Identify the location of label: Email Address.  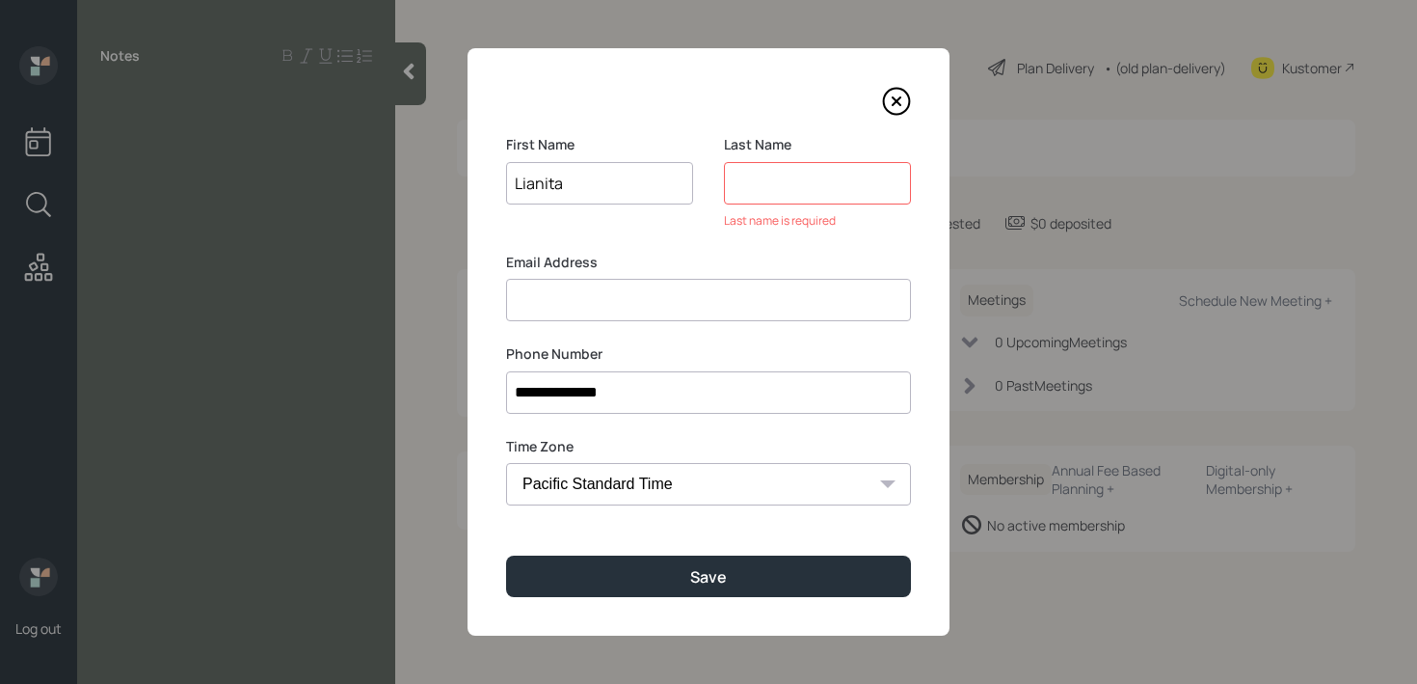
(709, 262).